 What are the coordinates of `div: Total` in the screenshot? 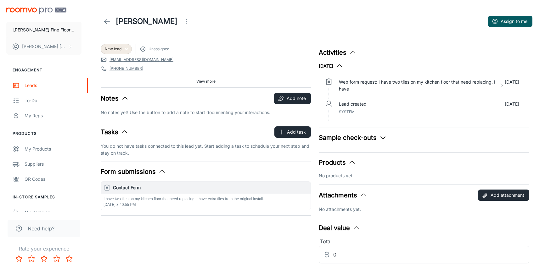 It's located at (424, 242).